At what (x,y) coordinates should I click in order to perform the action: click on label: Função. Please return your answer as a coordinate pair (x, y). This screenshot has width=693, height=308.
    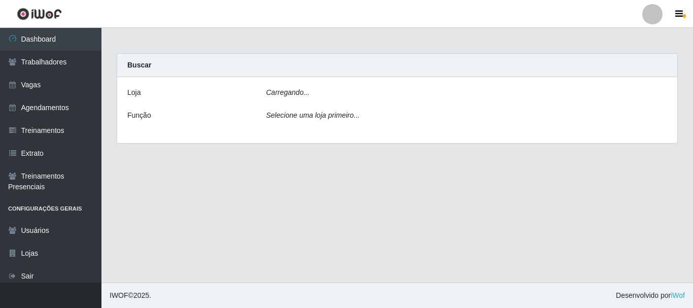
    Looking at the image, I should click on (139, 115).